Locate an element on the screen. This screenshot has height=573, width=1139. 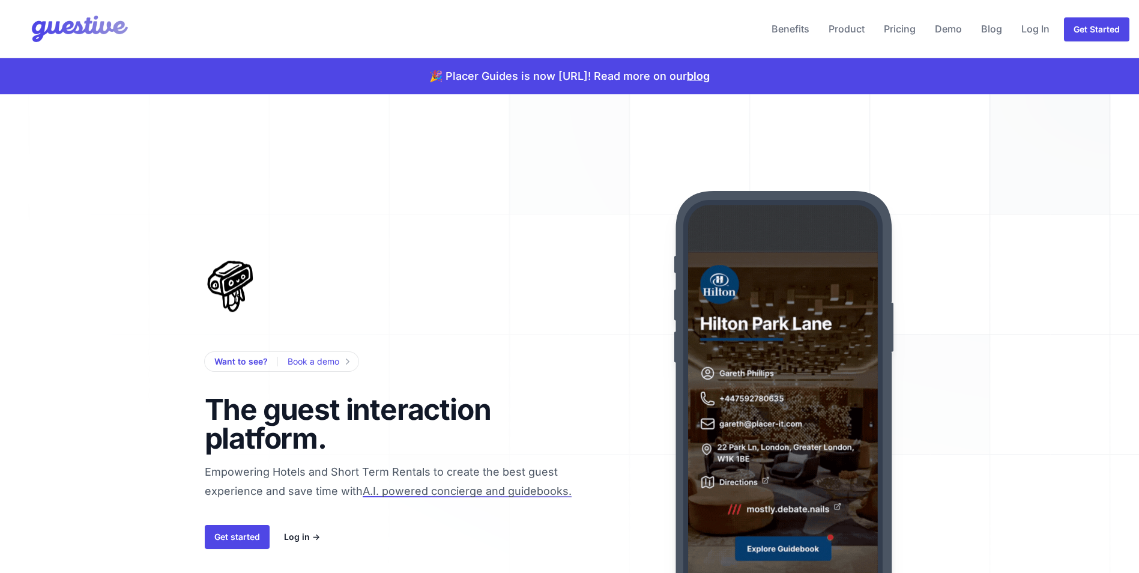
img: Your Company is located at coordinates (70, 29).